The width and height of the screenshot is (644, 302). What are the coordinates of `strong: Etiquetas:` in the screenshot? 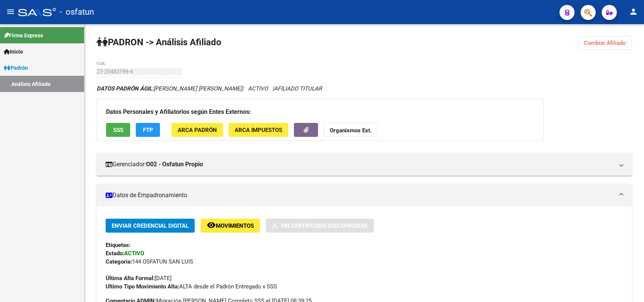 It's located at (118, 245).